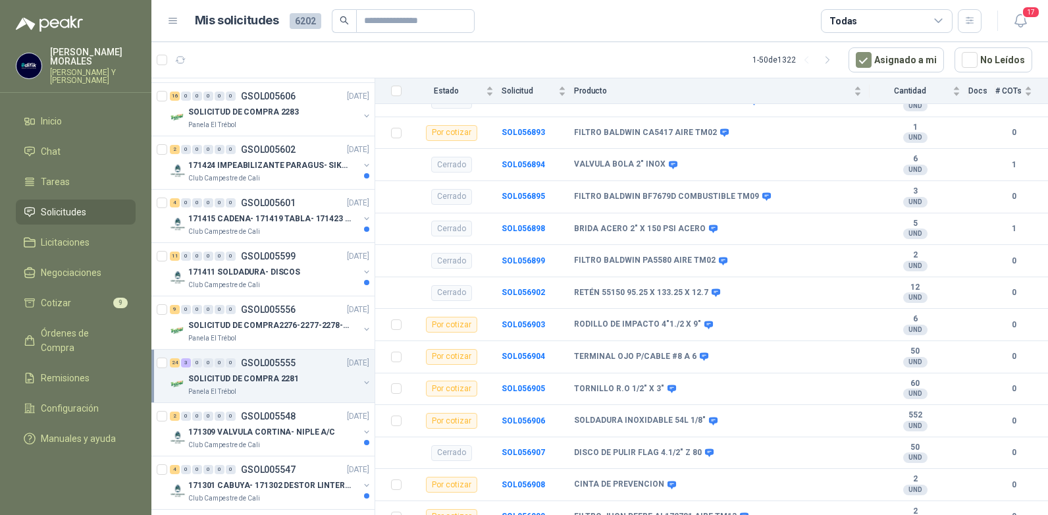 The height and width of the screenshot is (515, 1048). I want to click on span: Estado, so click(447, 91).